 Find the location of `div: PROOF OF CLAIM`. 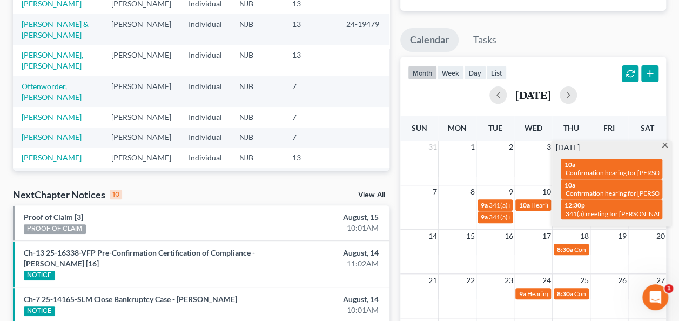

div: PROOF OF CLAIM is located at coordinates (55, 229).